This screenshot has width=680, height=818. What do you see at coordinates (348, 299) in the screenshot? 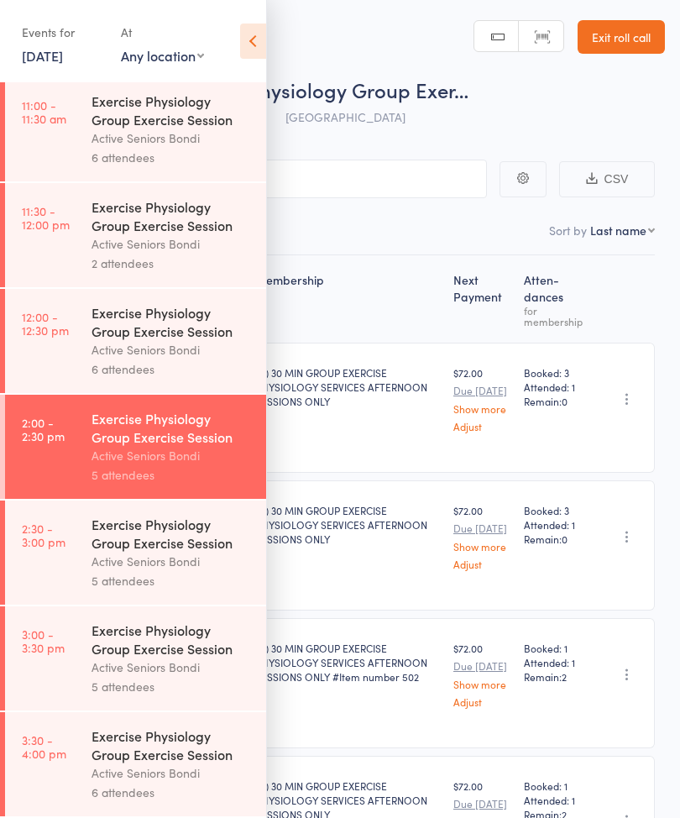
I see `div: Membership` at bounding box center [348, 299].